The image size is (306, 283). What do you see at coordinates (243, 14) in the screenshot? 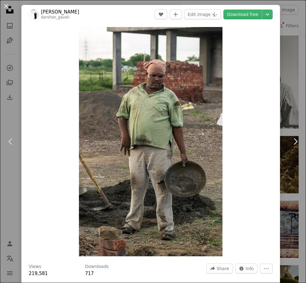
I see `a: Download free` at bounding box center [243, 14].